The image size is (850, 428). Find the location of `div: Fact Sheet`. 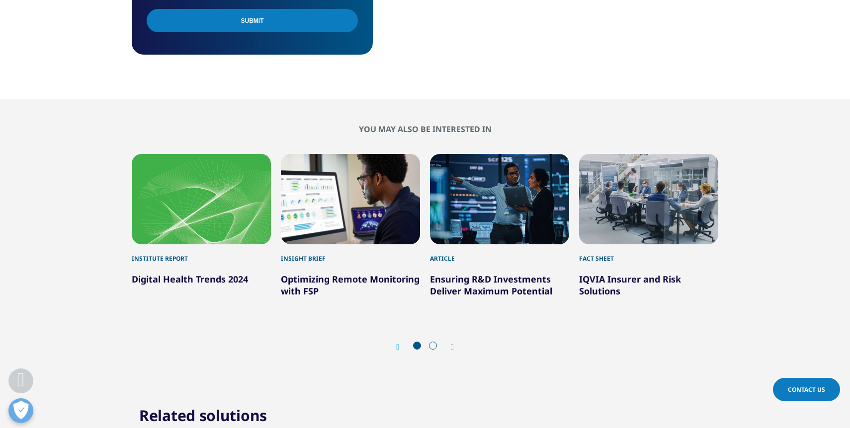

div: Fact Sheet is located at coordinates (649, 254).